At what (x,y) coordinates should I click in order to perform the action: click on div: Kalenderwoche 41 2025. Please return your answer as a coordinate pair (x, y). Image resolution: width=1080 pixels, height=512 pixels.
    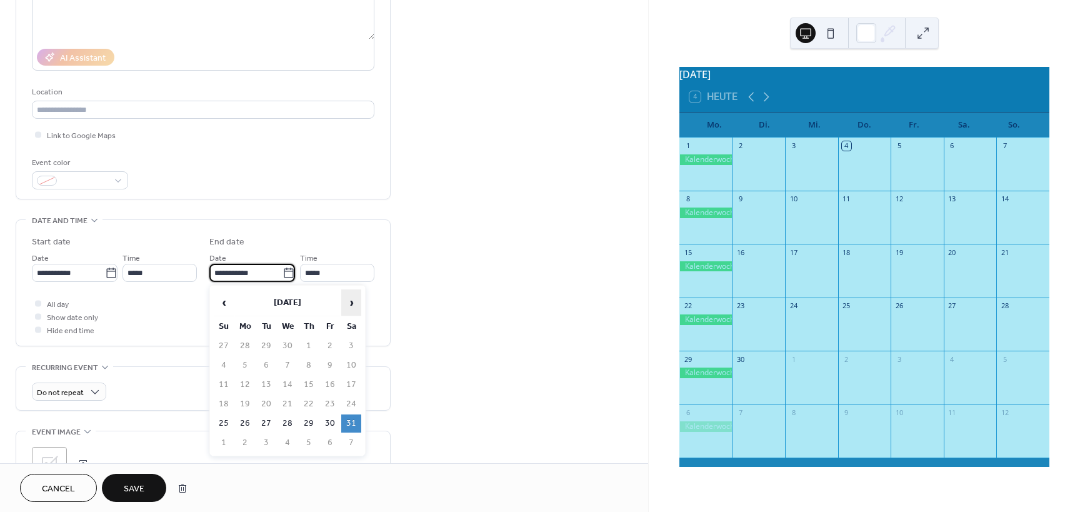
    Looking at the image, I should click on (706, 426).